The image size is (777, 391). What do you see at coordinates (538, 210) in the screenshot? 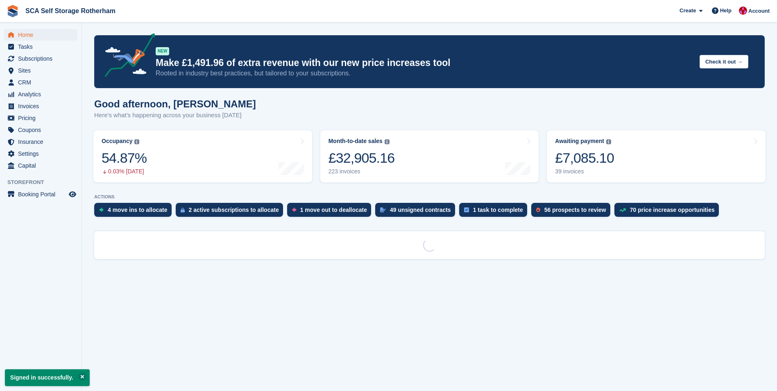
I see `img: prospect-51fa495bee0391a8d652442698ab0144808aea92771e9ea1ae160a38d050c398.svg` at bounding box center [538, 210].